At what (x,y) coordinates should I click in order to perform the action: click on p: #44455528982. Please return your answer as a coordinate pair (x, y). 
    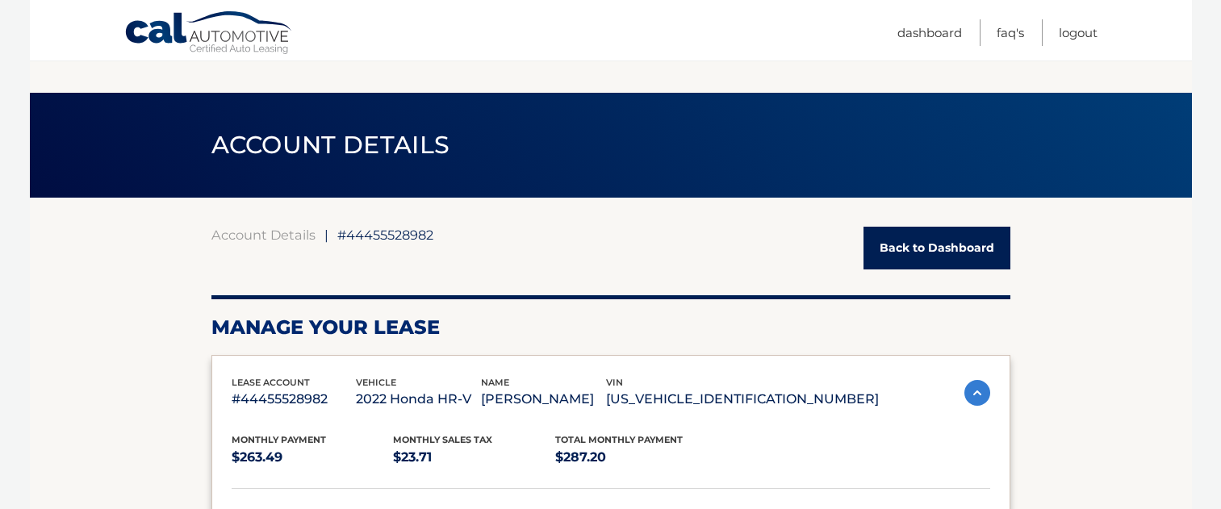
    Looking at the image, I should click on (294, 399).